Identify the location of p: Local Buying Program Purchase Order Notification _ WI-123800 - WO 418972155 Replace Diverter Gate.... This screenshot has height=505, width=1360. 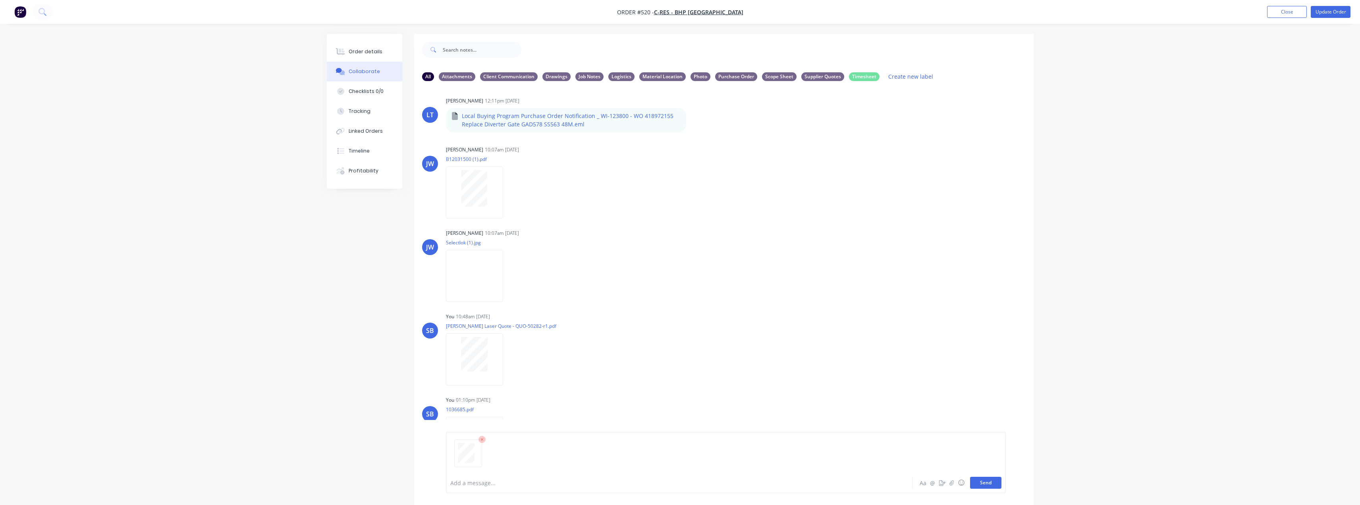
(571, 120).